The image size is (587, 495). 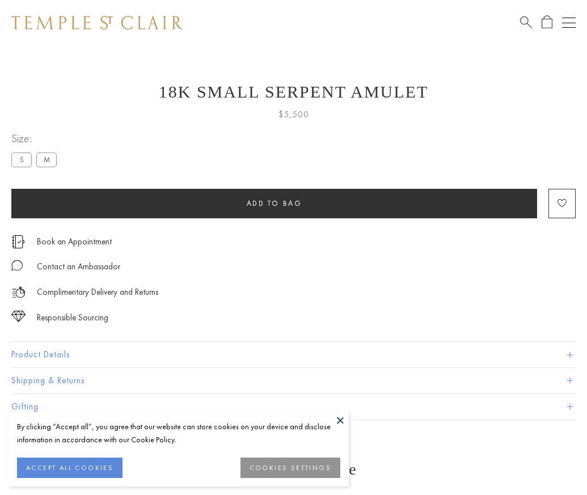 I want to click on div: Responsible Sourcing, so click(x=73, y=318).